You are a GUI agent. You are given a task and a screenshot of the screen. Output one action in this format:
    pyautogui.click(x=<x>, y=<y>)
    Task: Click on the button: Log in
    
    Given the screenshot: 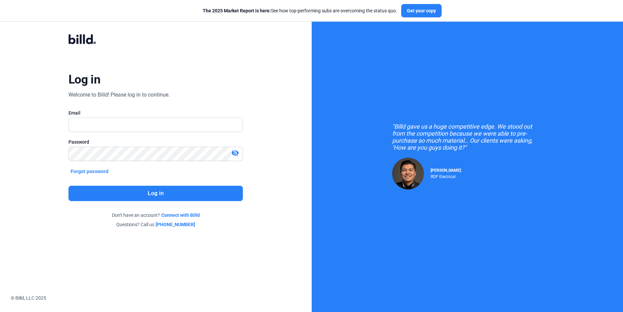 What is the action you would take?
    pyautogui.click(x=156, y=193)
    